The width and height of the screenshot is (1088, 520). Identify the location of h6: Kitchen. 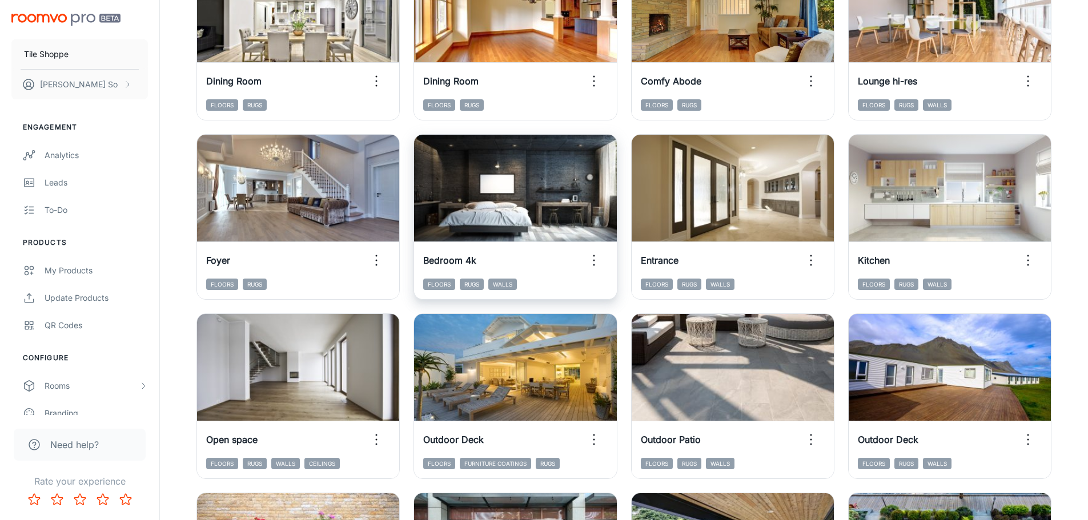
(874, 260).